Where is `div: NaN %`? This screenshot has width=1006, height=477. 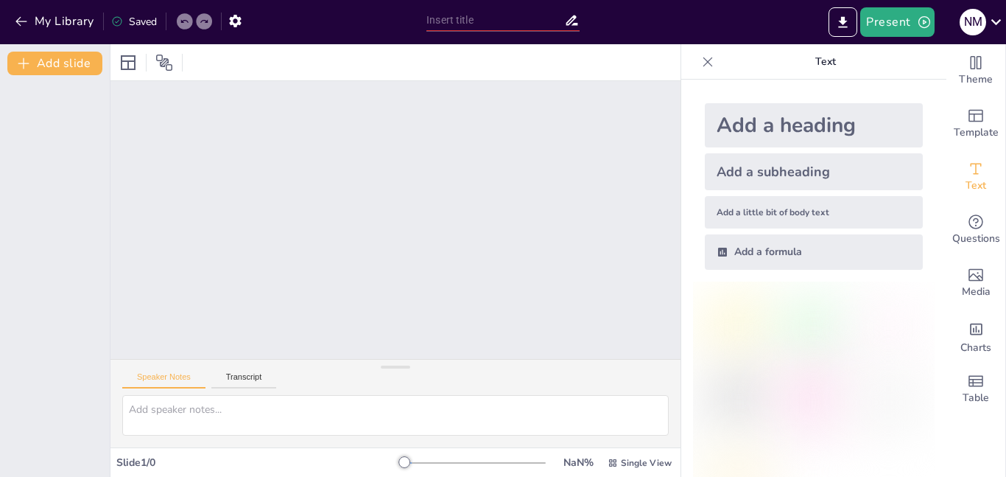
div: NaN % is located at coordinates (578, 462).